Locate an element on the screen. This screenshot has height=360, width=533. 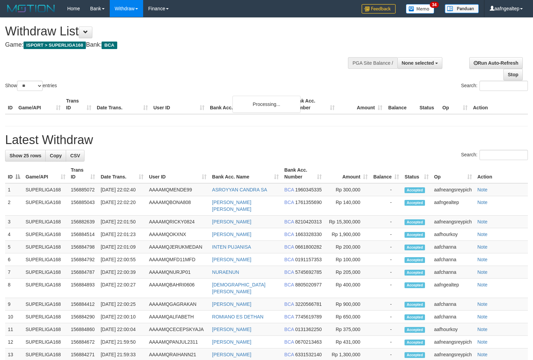
td: 6 is located at coordinates (14, 260).